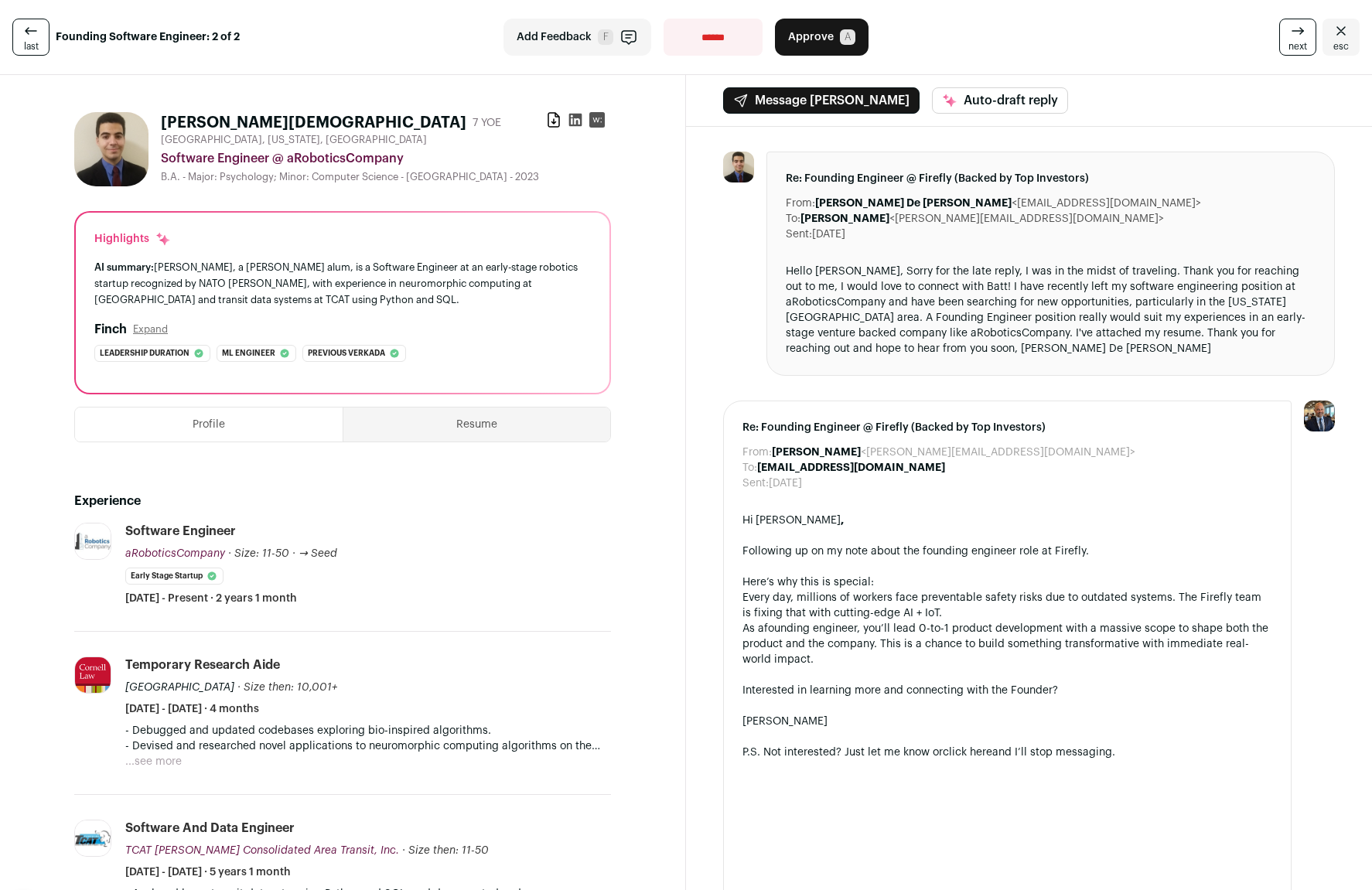 The image size is (1372, 890). What do you see at coordinates (577, 37) in the screenshot?
I see `button: Add Feedback F` at bounding box center [577, 37].